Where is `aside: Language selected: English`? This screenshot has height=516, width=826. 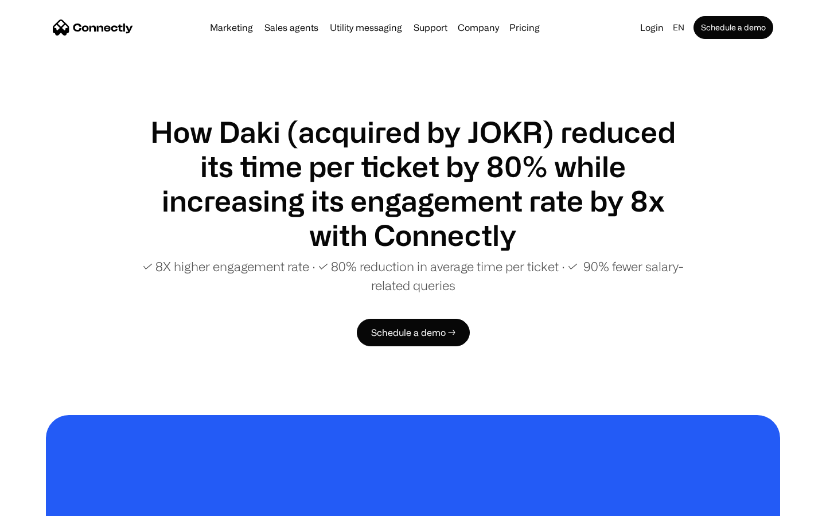 aside: Language selected: English is located at coordinates (40, 503).